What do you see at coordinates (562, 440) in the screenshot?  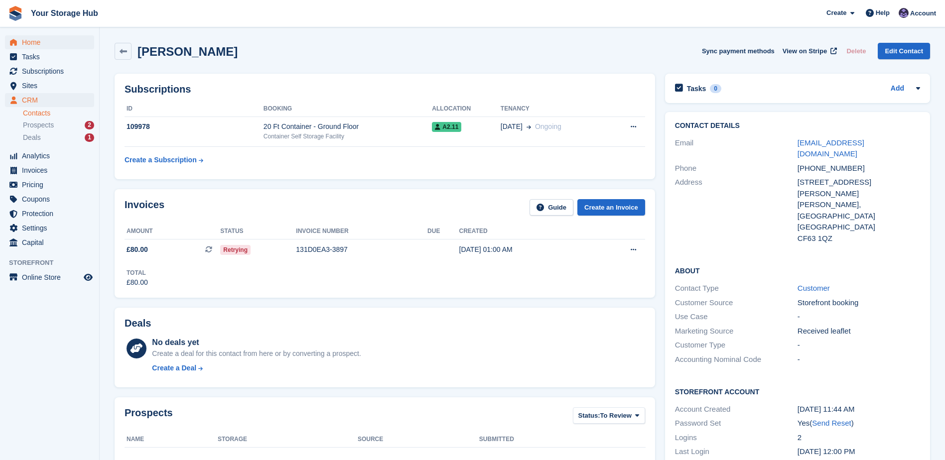 I see `th: Submitted` at bounding box center [562, 440].